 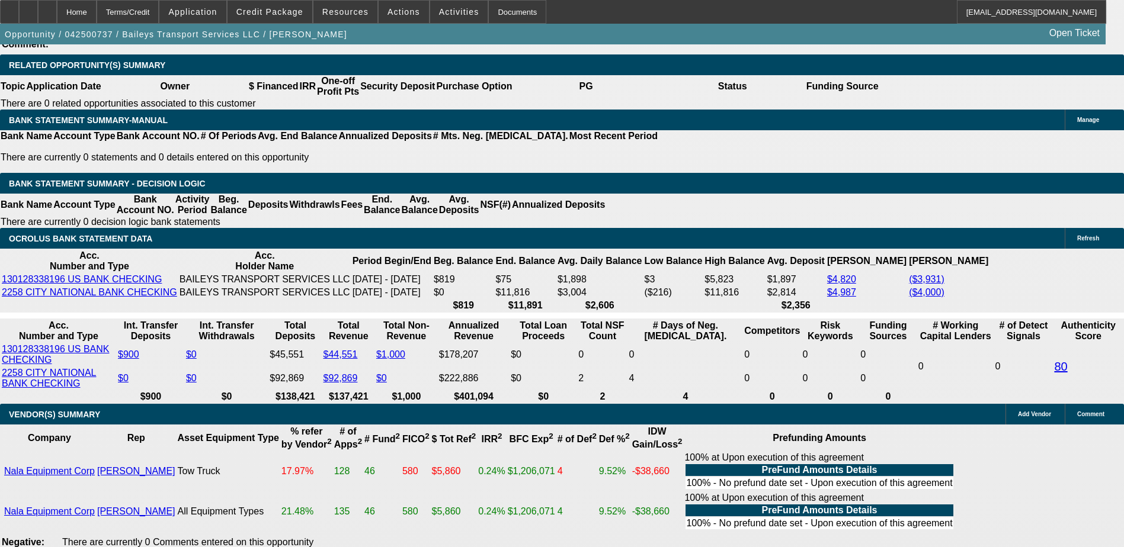 What do you see at coordinates (602, 379) in the screenshot?
I see `td: 2` at bounding box center [602, 379].